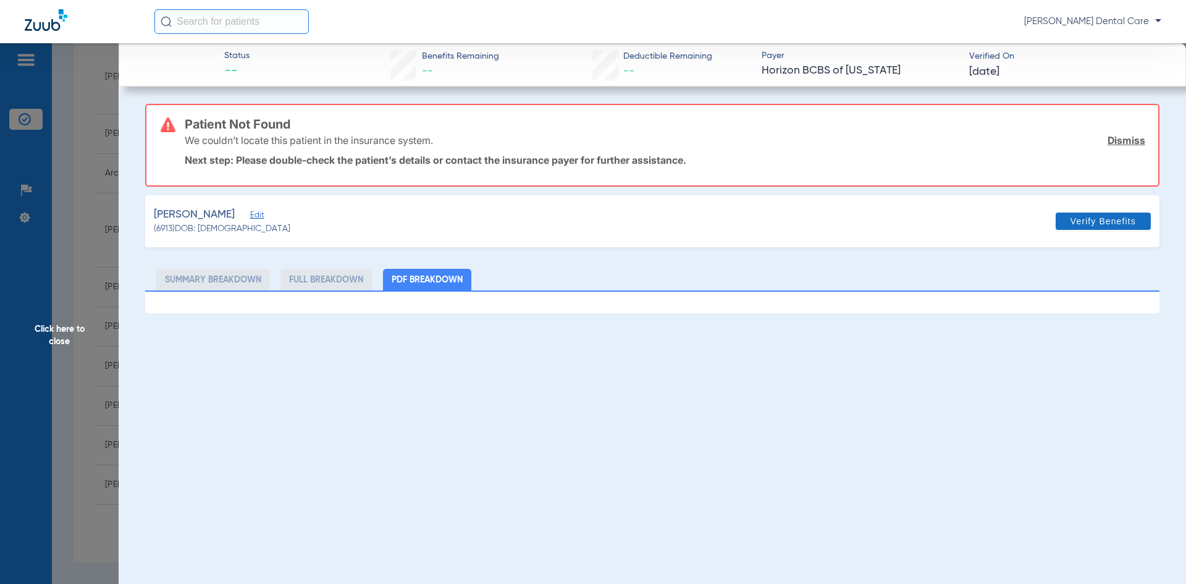 Image resolution: width=1186 pixels, height=584 pixels. I want to click on img: error-icon, so click(168, 125).